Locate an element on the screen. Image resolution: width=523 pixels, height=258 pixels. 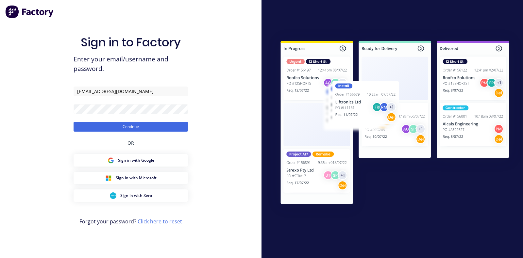
img: Sign in is located at coordinates (395, 124).